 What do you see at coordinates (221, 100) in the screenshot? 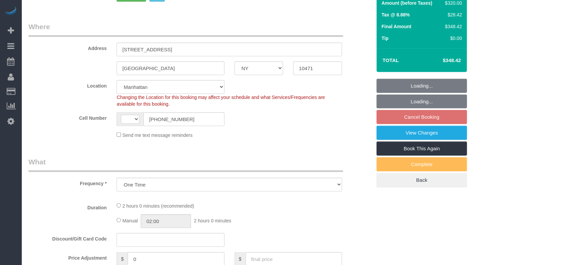
I see `span: Changing the Location for this booking may affect your schedule and what Services/Frequencies are...` at bounding box center [221, 100].